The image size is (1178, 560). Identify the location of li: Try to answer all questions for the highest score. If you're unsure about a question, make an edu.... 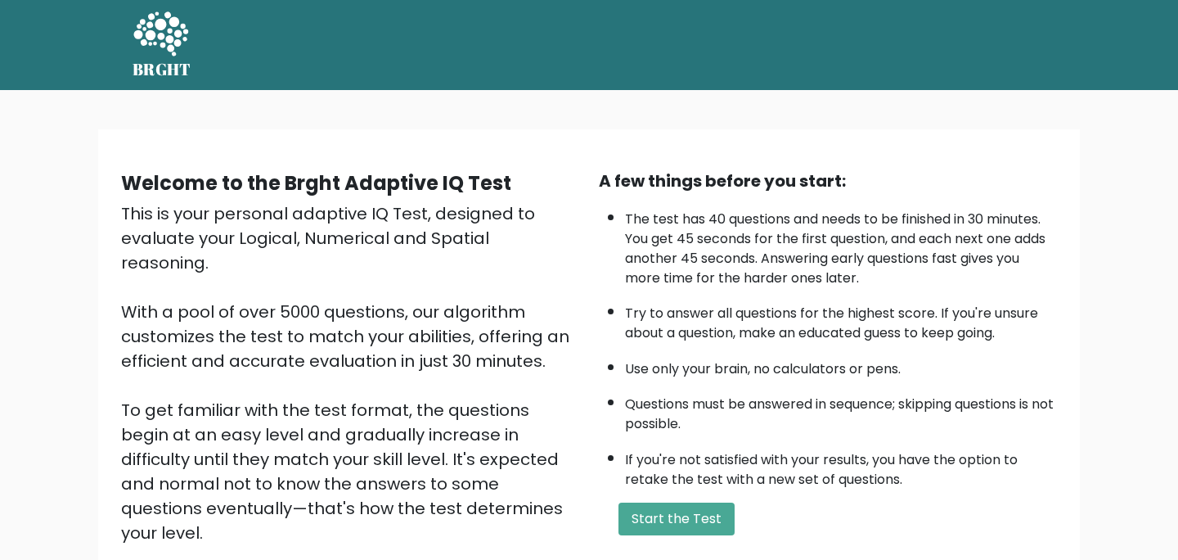
(841, 319).